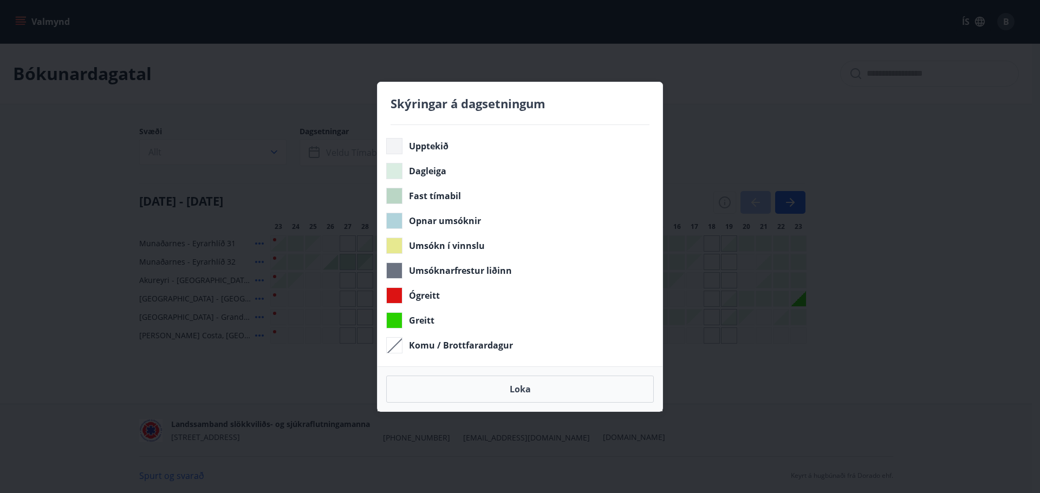 Image resolution: width=1040 pixels, height=493 pixels. Describe the element at coordinates (461, 345) in the screenshot. I see `span: Komu / Brottfarardagur` at that location.